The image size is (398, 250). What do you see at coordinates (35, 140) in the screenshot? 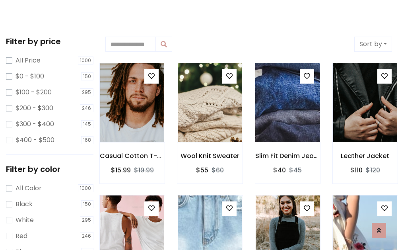
I see `label: $400 - $500` at bounding box center [35, 140].